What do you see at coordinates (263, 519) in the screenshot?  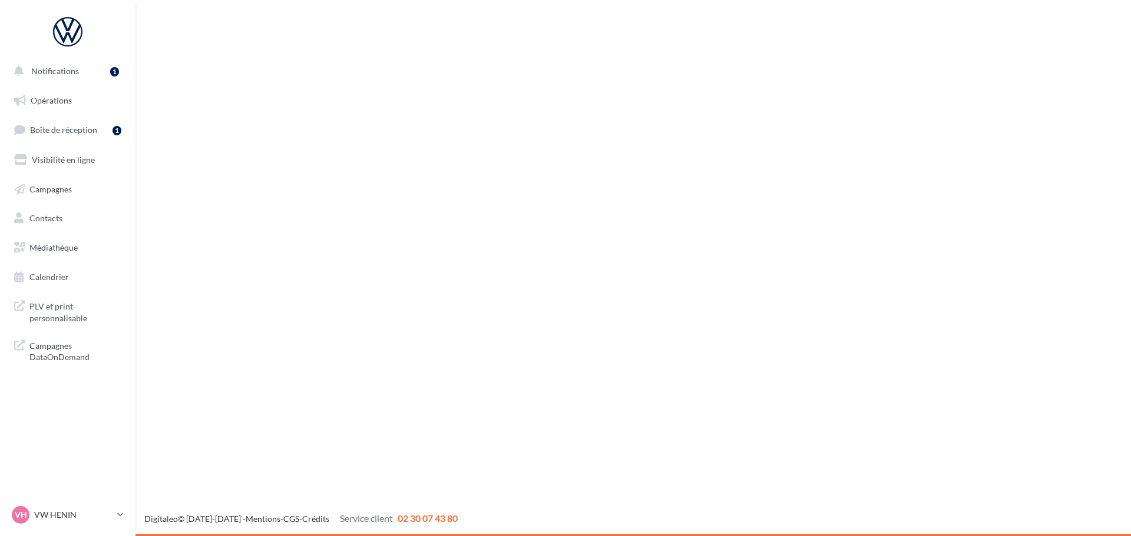 I see `a: Mentions` at bounding box center [263, 519].